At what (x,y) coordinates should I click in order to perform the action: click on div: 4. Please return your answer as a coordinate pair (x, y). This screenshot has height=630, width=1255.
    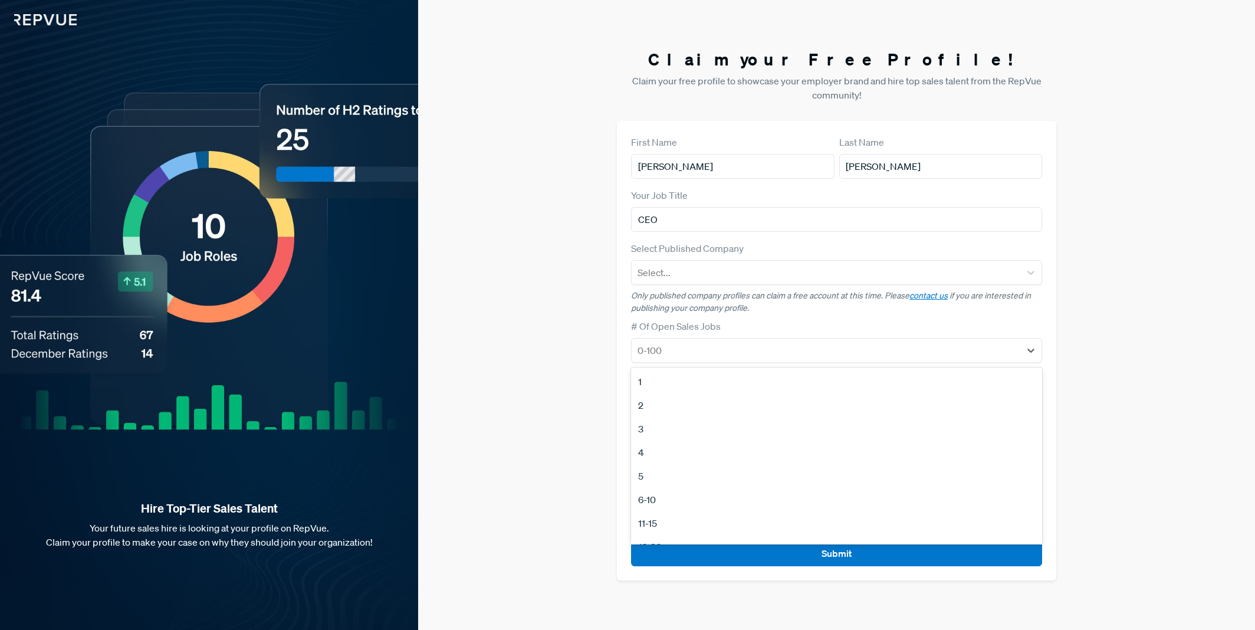
    Looking at the image, I should click on (837, 453).